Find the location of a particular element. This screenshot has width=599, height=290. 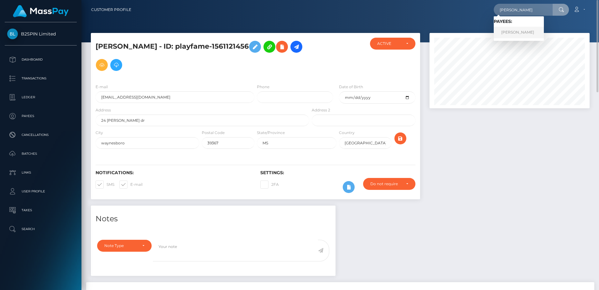

h4: Notes is located at coordinates (213, 218).